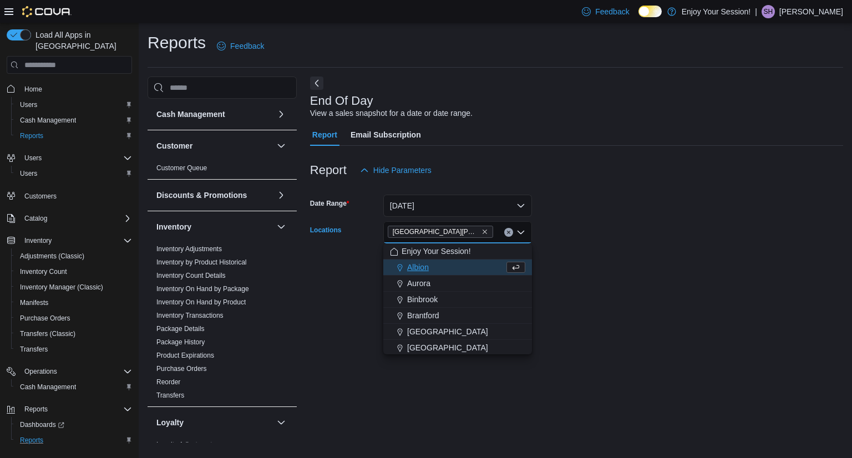  What do you see at coordinates (189, 249) in the screenshot?
I see `a: Inventory Adjustments` at bounding box center [189, 249].